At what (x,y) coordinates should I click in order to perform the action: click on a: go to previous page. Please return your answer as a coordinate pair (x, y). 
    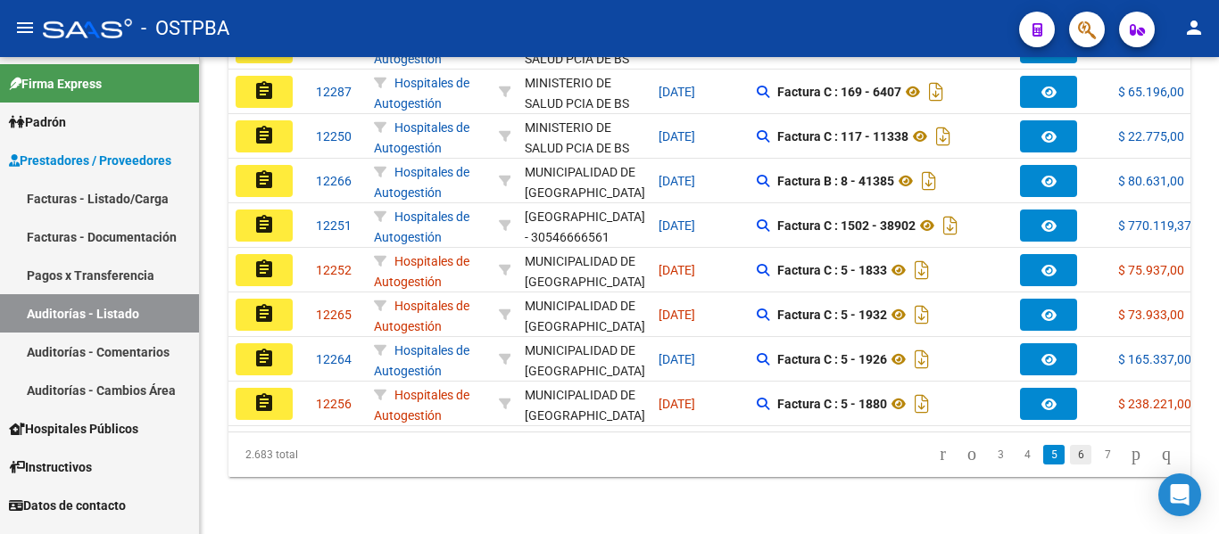
    Looking at the image, I should click on (972, 455).